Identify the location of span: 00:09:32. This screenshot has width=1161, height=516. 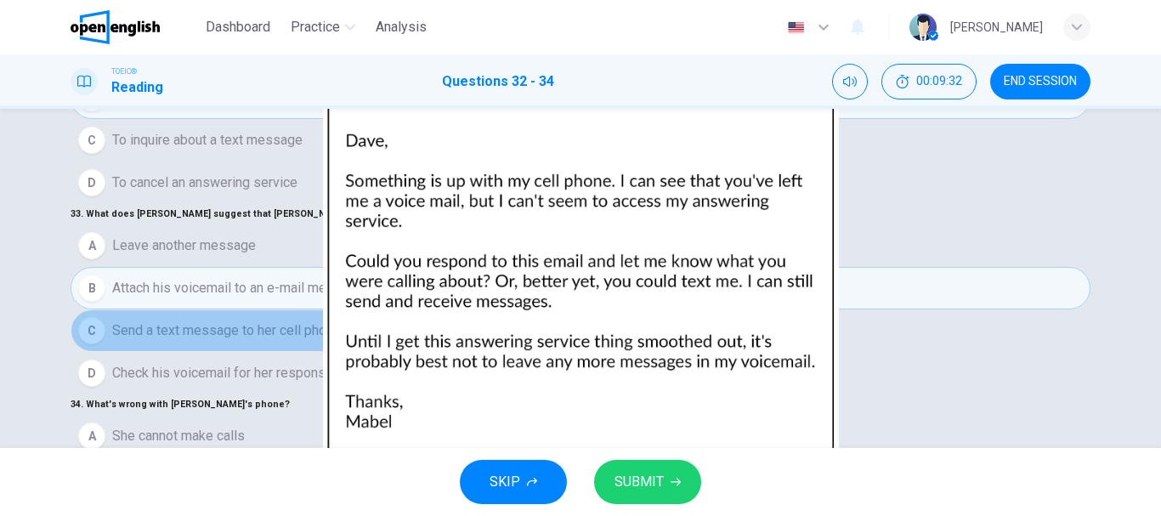
(939, 82).